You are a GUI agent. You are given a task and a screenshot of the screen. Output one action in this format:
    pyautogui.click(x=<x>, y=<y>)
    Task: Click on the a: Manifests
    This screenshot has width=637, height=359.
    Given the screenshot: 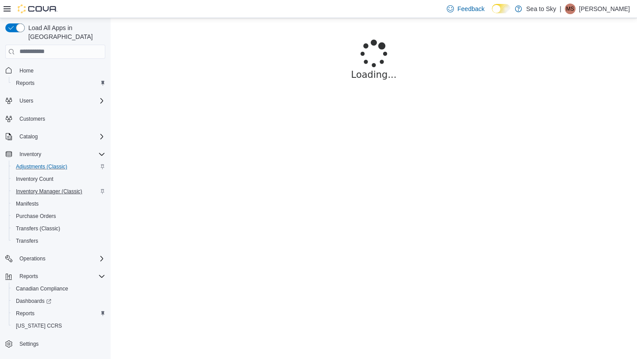 What is the action you would take?
    pyautogui.click(x=27, y=204)
    